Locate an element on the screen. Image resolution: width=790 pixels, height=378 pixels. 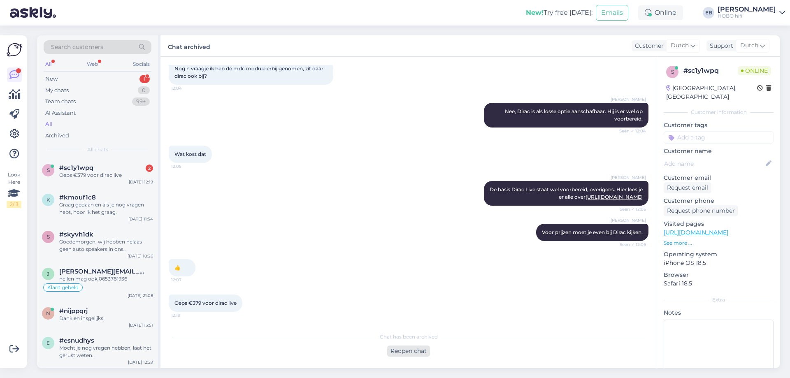
div: Archived is located at coordinates (57, 136).